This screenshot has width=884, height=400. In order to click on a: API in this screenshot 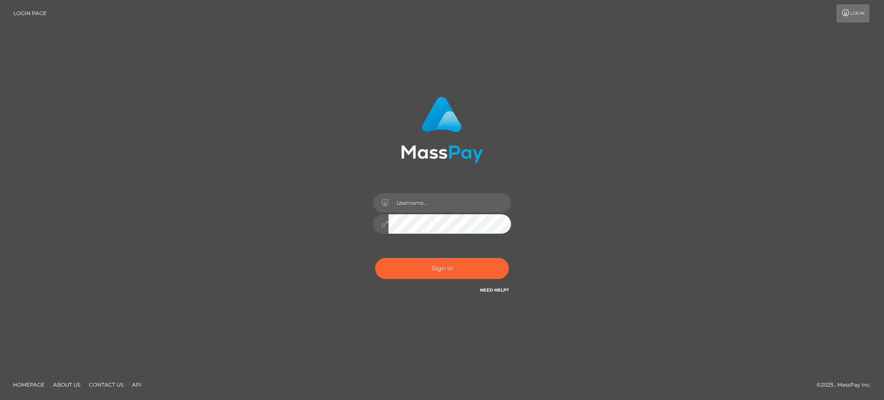, I will do `click(137, 384)`.